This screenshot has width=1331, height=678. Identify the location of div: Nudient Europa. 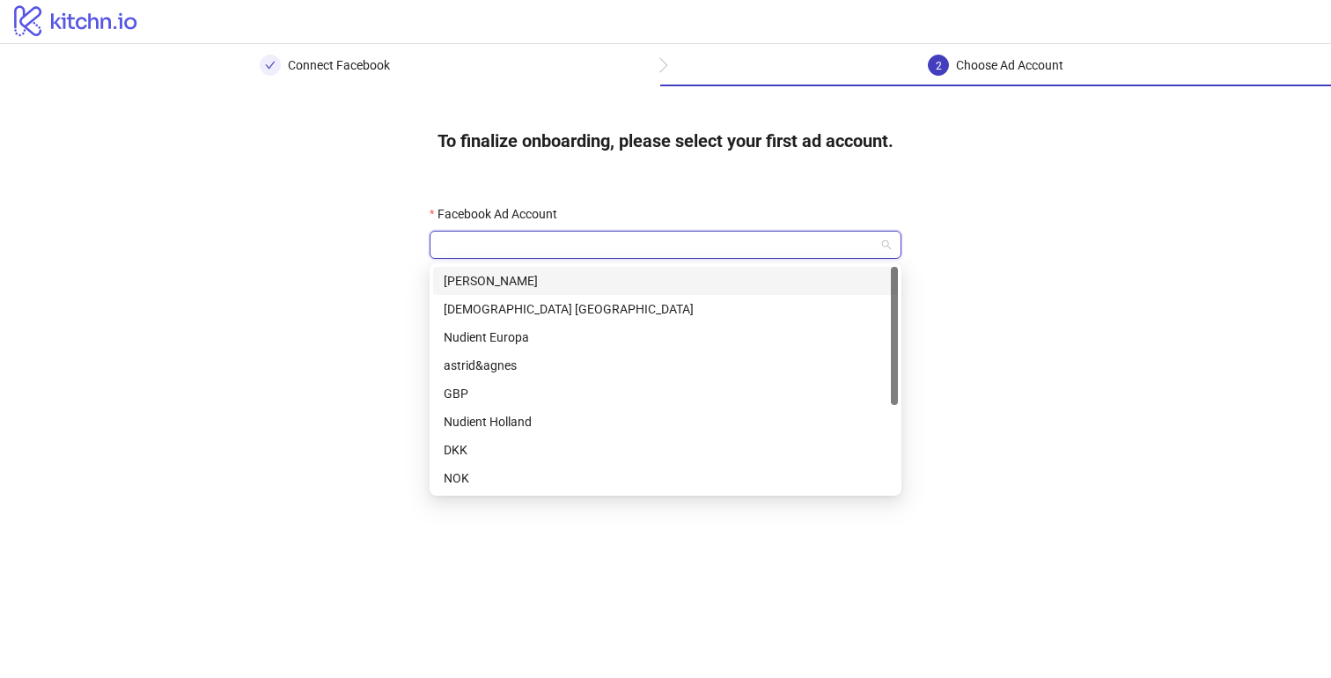
(665, 337).